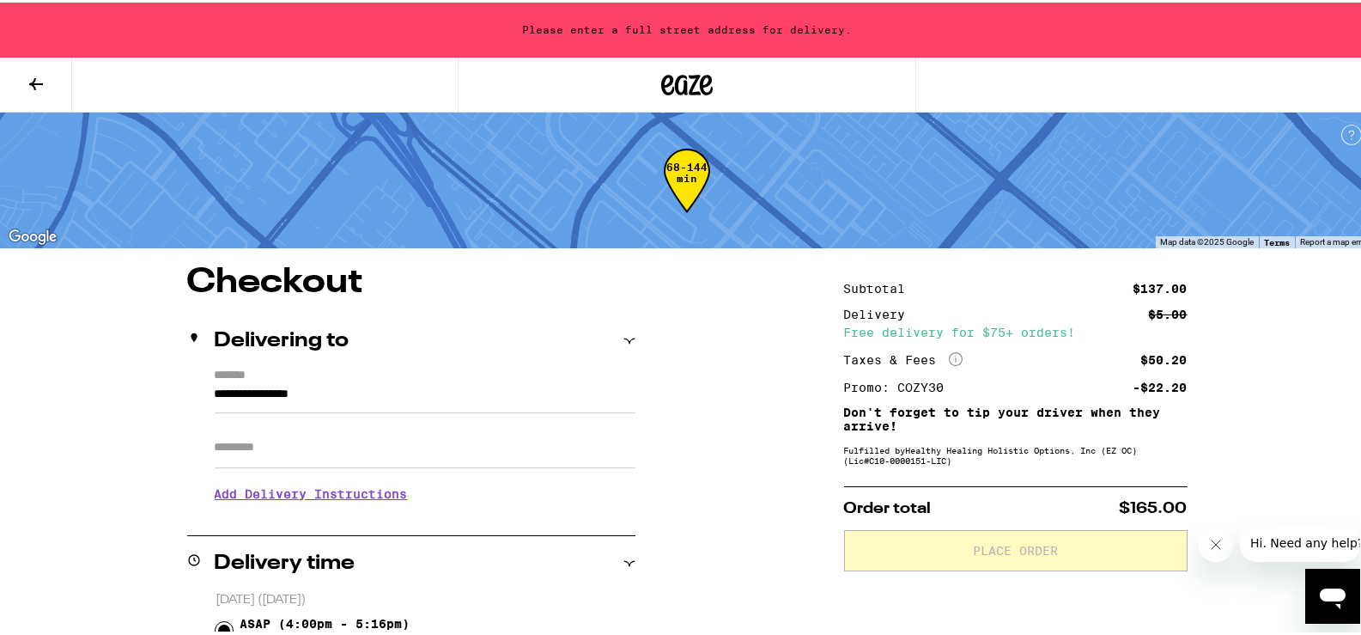  What do you see at coordinates (1016, 453) in the screenshot?
I see `div: Fulfilled by Healthy Healing Holistic Options, Inc (EZ OC) (Lic# C10-0000151-LIC )` at bounding box center [1016, 453].